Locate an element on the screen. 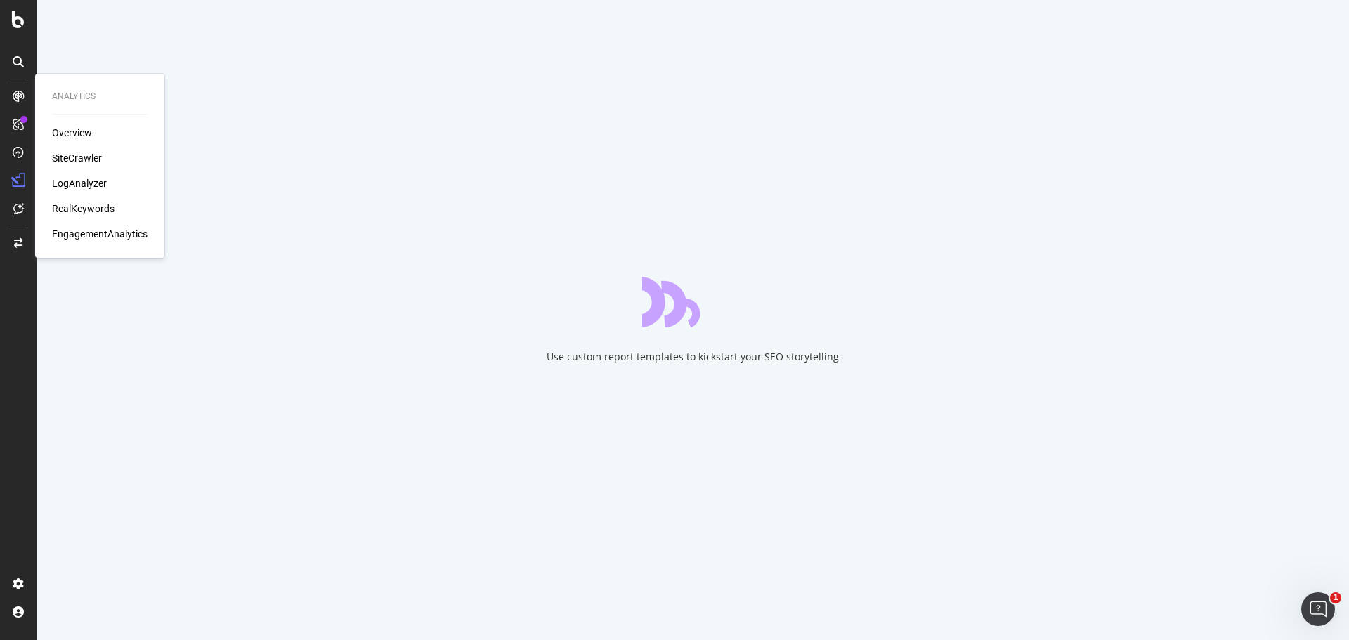 The width and height of the screenshot is (1349, 640). div: RealKeywords is located at coordinates (83, 209).